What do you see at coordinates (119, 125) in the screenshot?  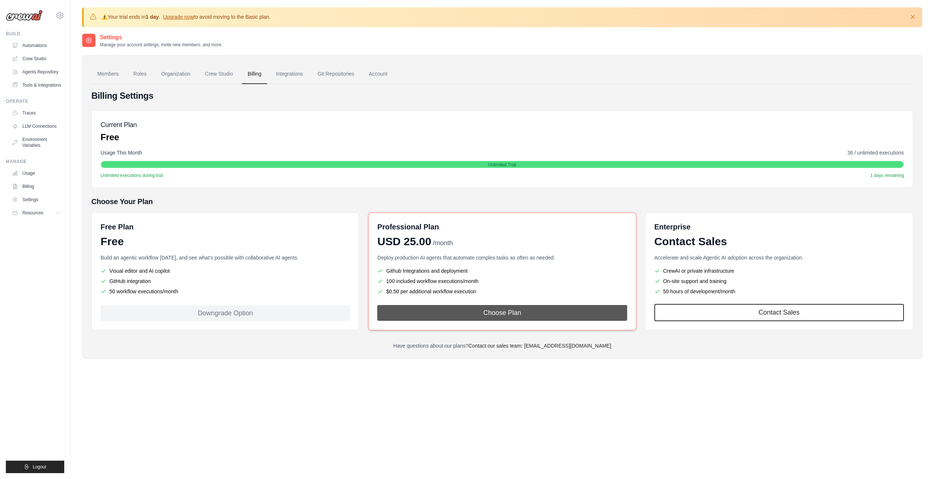 I see `h5: Current Plan` at bounding box center [119, 125].